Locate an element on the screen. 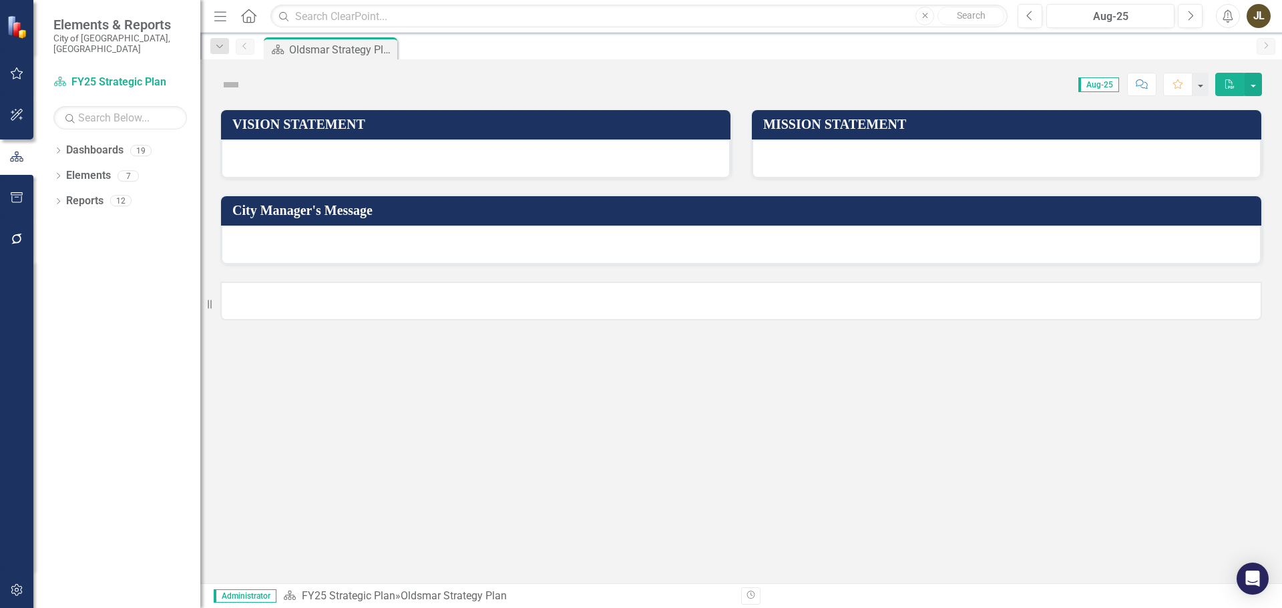  div: 12 is located at coordinates (121, 201).